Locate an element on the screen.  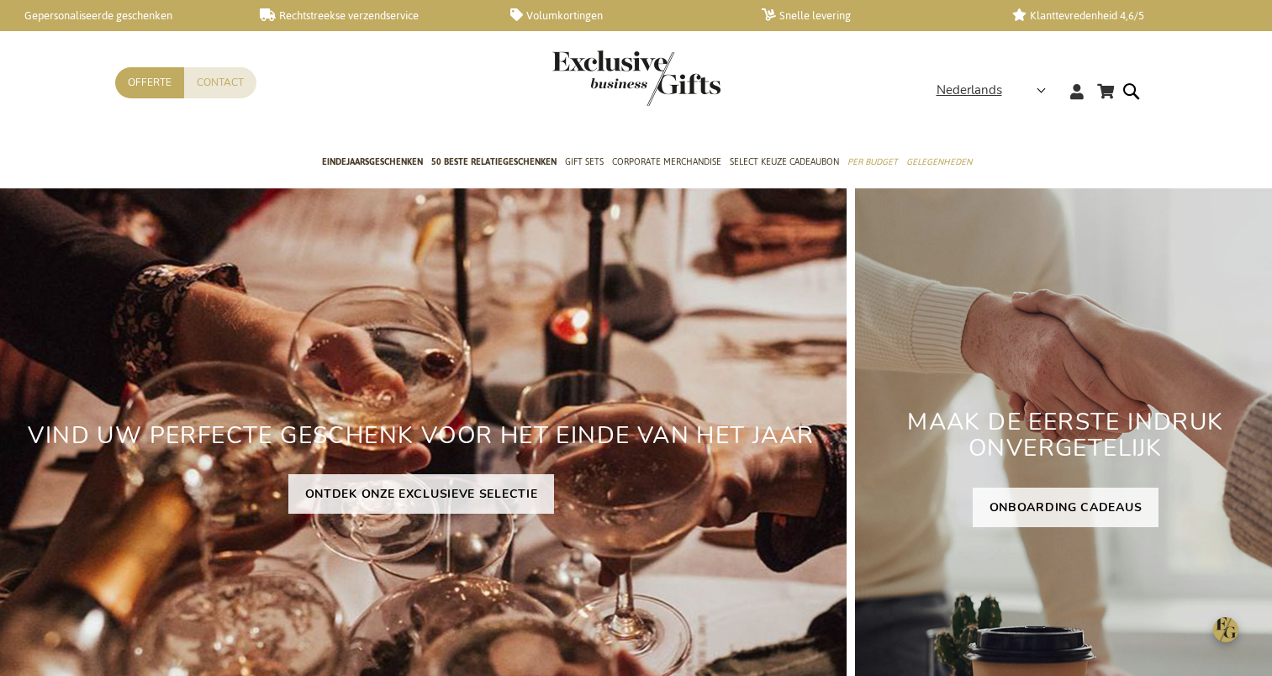
a: Snelle levering is located at coordinates (874, 15).